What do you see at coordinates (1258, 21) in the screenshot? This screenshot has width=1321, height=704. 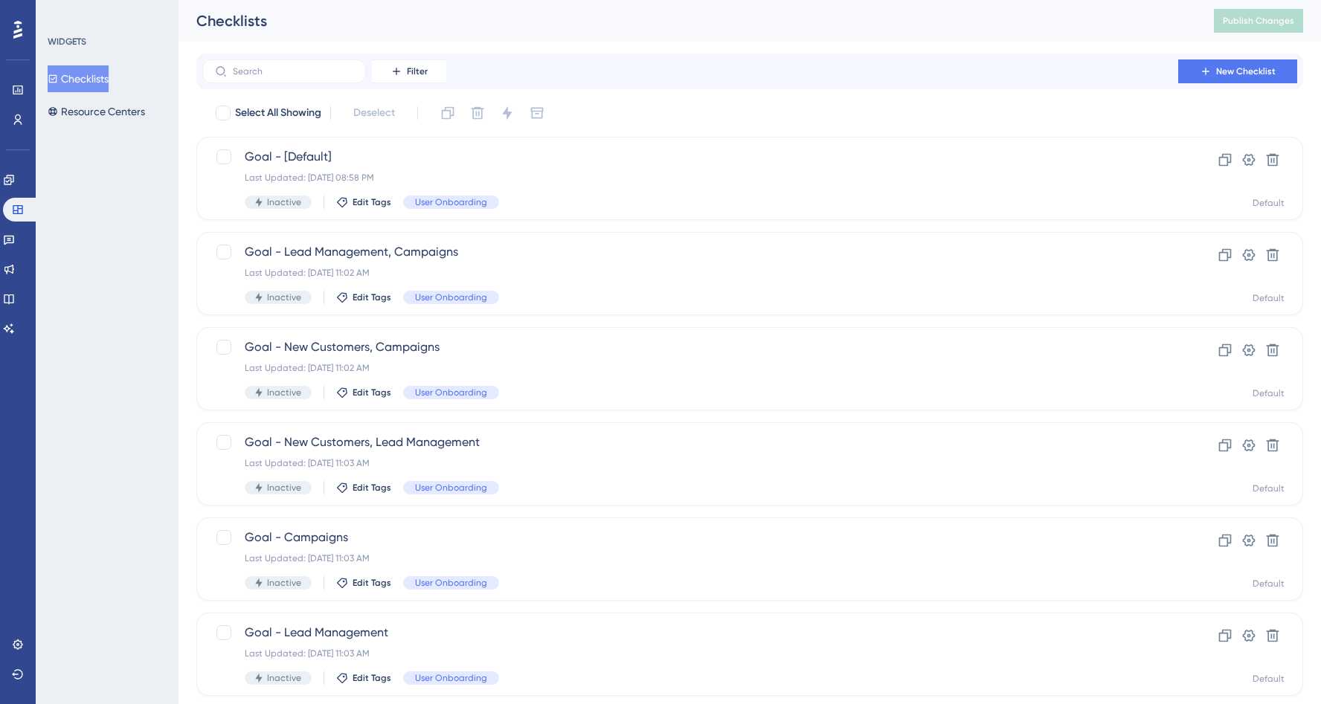 I see `button: Publish Changes` at bounding box center [1258, 21].